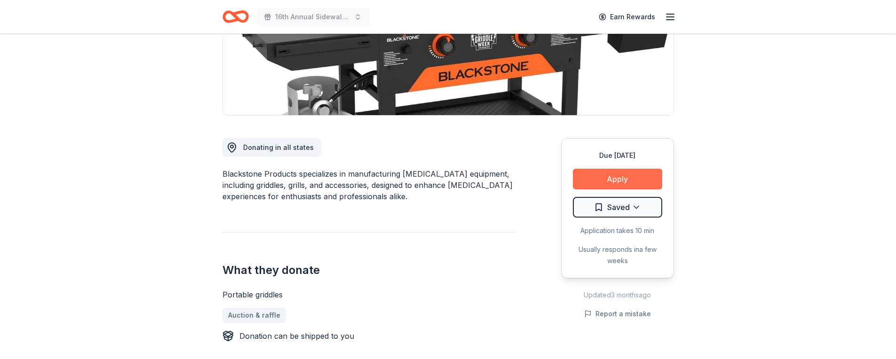  Describe the element at coordinates (618, 255) in the screenshot. I see `div: Usually responds in a few weeks` at that location.